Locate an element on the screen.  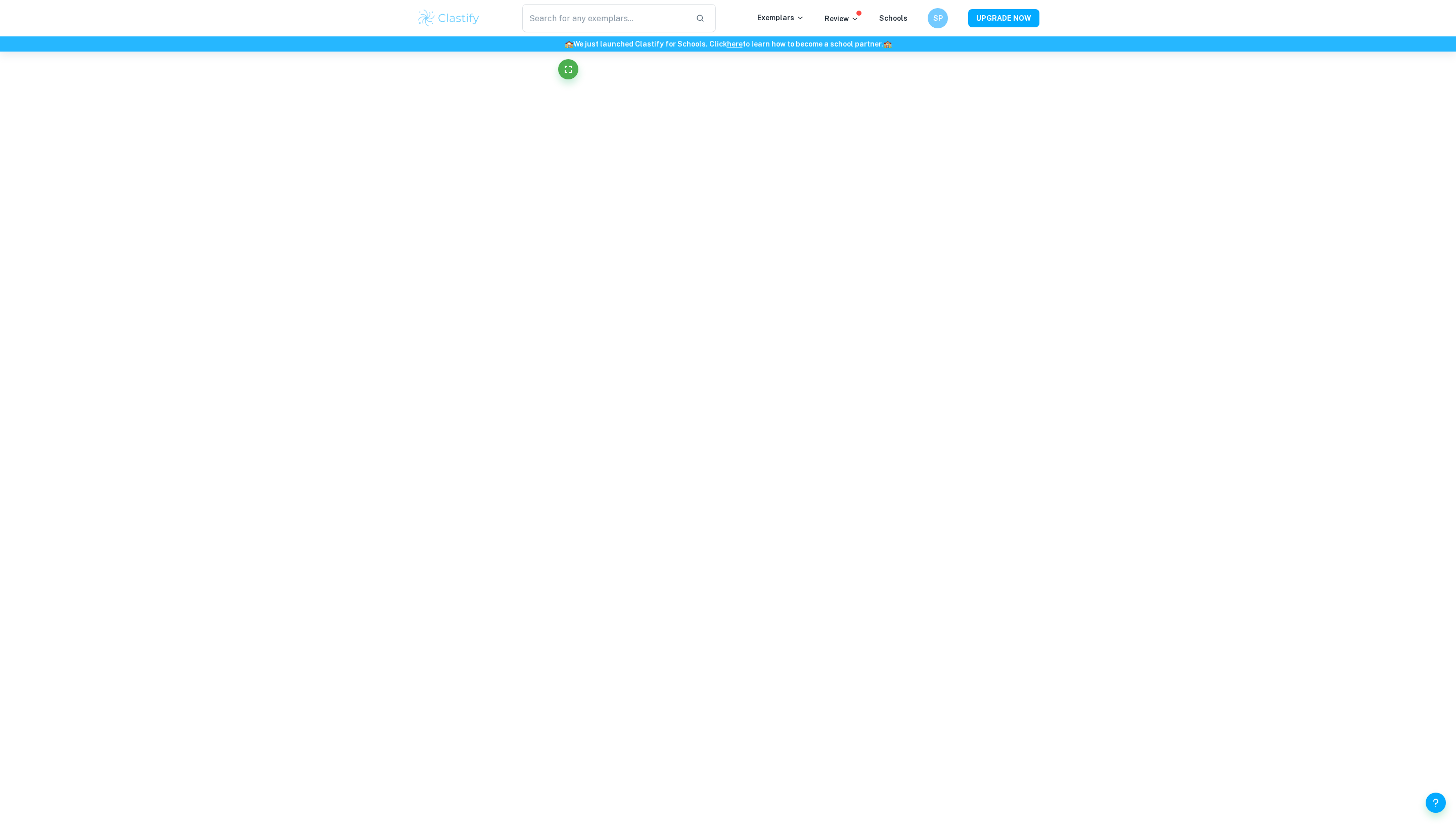
p: Review is located at coordinates (842, 18).